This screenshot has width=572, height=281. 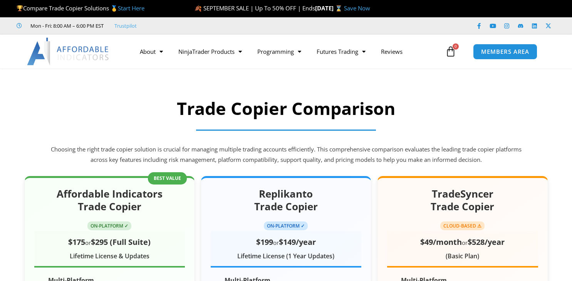 What do you see at coordinates (341, 52) in the screenshot?
I see `a: Futures Trading` at bounding box center [341, 52].